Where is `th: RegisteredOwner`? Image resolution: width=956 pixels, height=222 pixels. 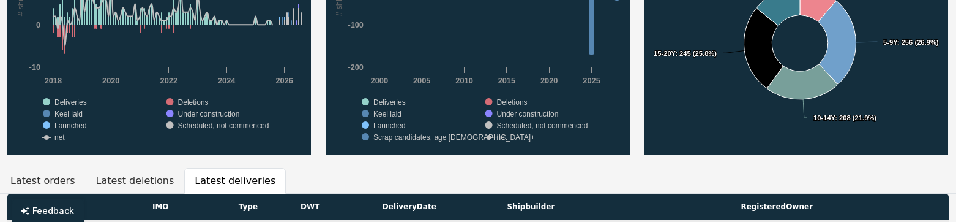 th: RegisteredOwner is located at coordinates (841, 206).